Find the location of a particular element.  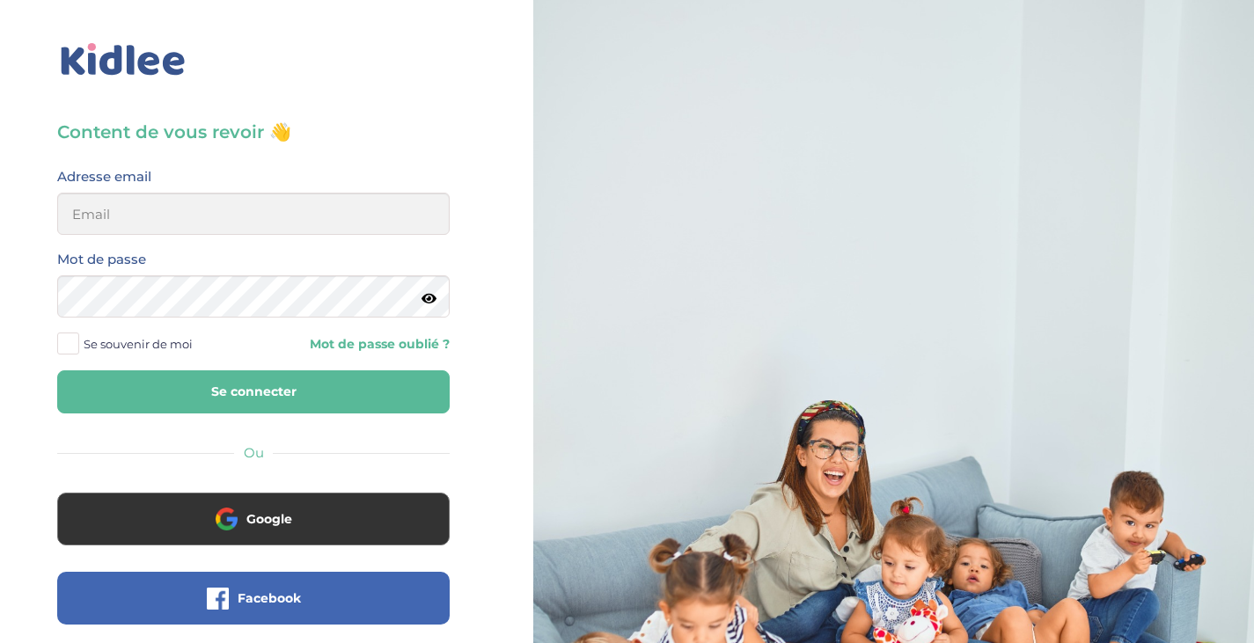

a: Google is located at coordinates (253, 530).